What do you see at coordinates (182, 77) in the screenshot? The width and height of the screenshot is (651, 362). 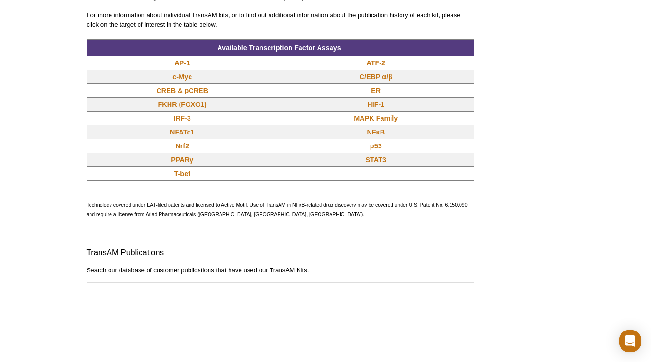 I see `a: c-Myc` at bounding box center [182, 77].